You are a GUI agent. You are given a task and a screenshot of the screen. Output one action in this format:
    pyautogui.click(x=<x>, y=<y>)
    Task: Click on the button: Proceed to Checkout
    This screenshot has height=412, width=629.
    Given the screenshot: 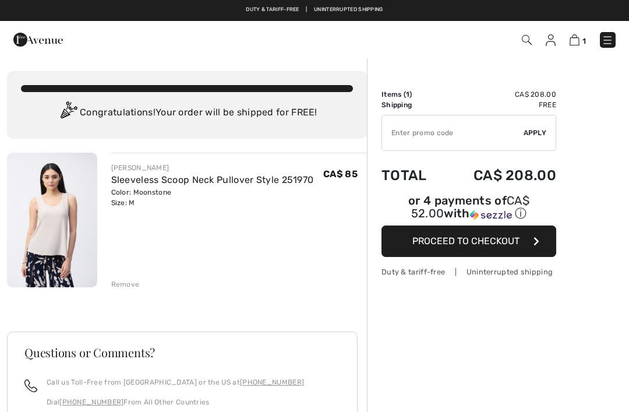 What is the action you would take?
    pyautogui.click(x=469, y=241)
    